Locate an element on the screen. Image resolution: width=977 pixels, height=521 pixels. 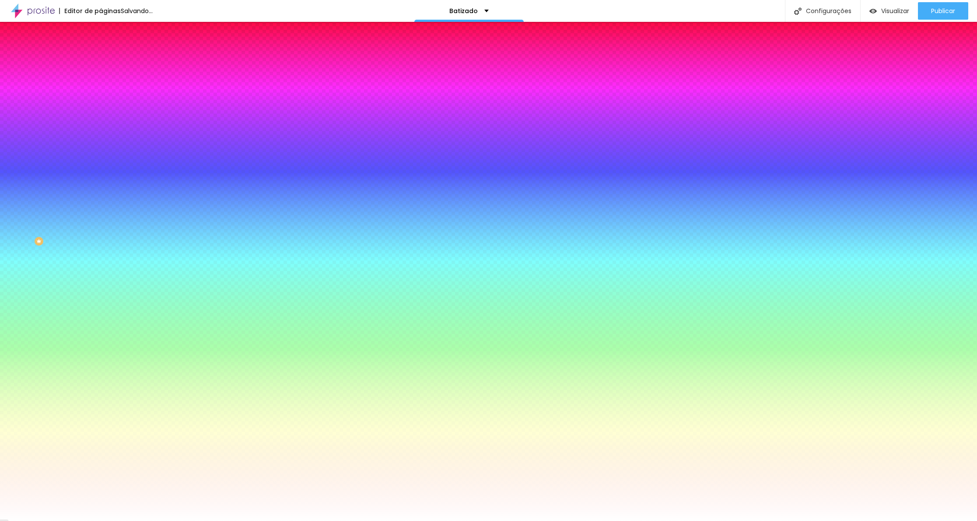
p: Batizado is located at coordinates (463, 11).